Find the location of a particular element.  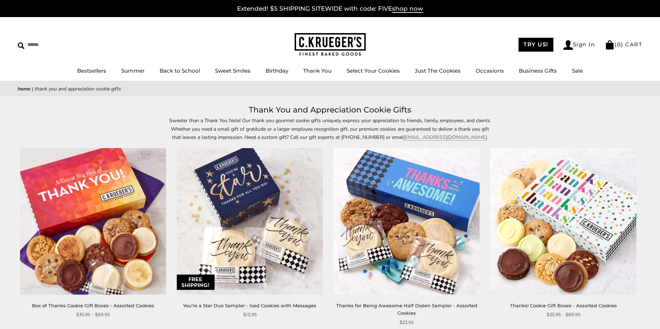

h1: Thank You and Appreciation Cookie Gifts is located at coordinates (330, 110).